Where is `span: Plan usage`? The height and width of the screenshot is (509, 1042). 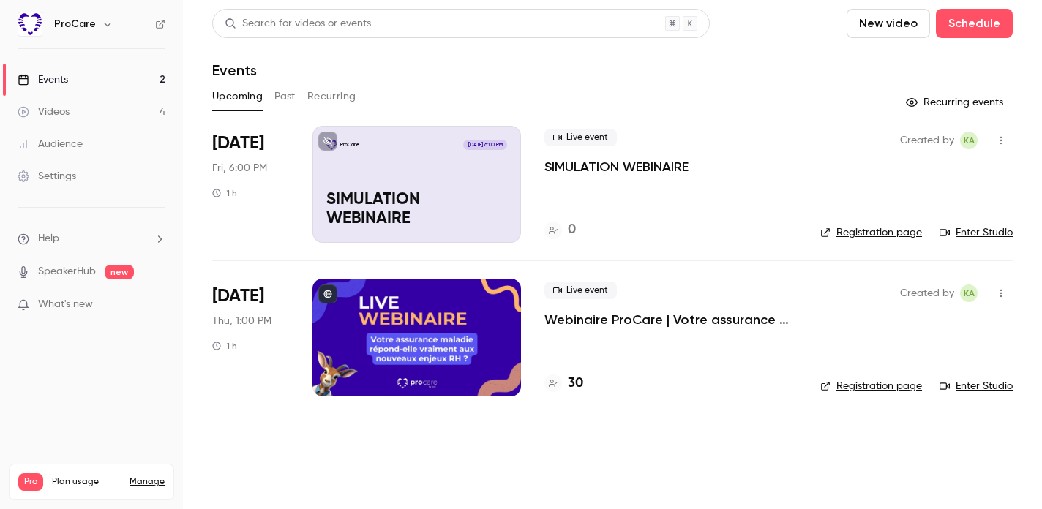 span: Plan usage is located at coordinates (86, 482).